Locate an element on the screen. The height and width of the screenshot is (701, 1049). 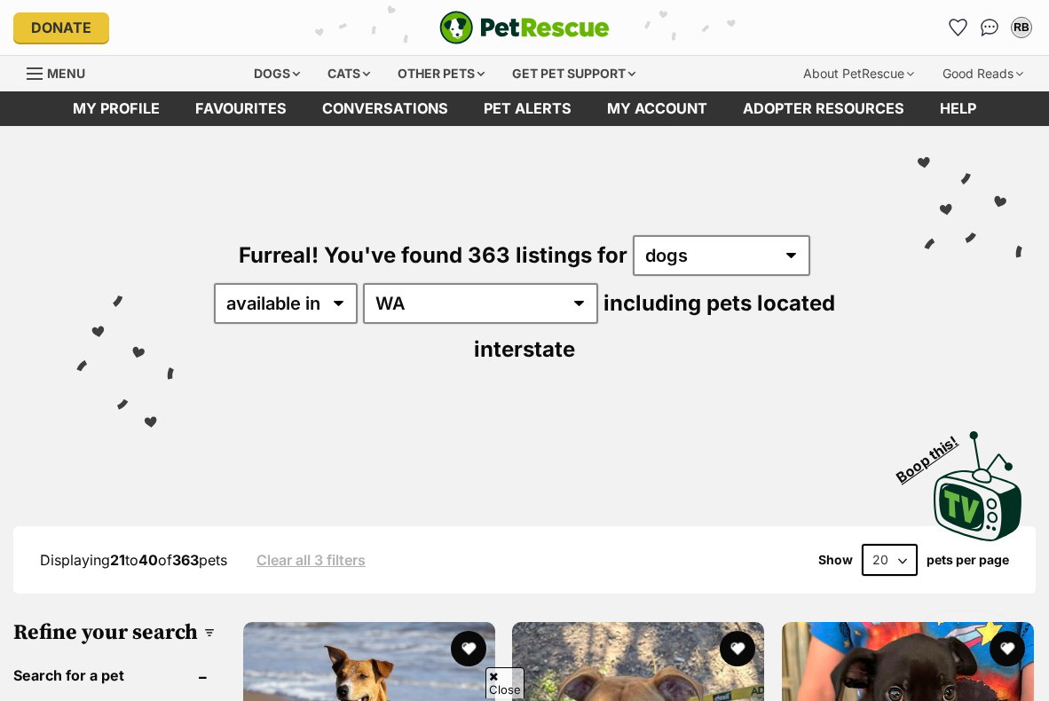
strong: 363 is located at coordinates (185, 560).